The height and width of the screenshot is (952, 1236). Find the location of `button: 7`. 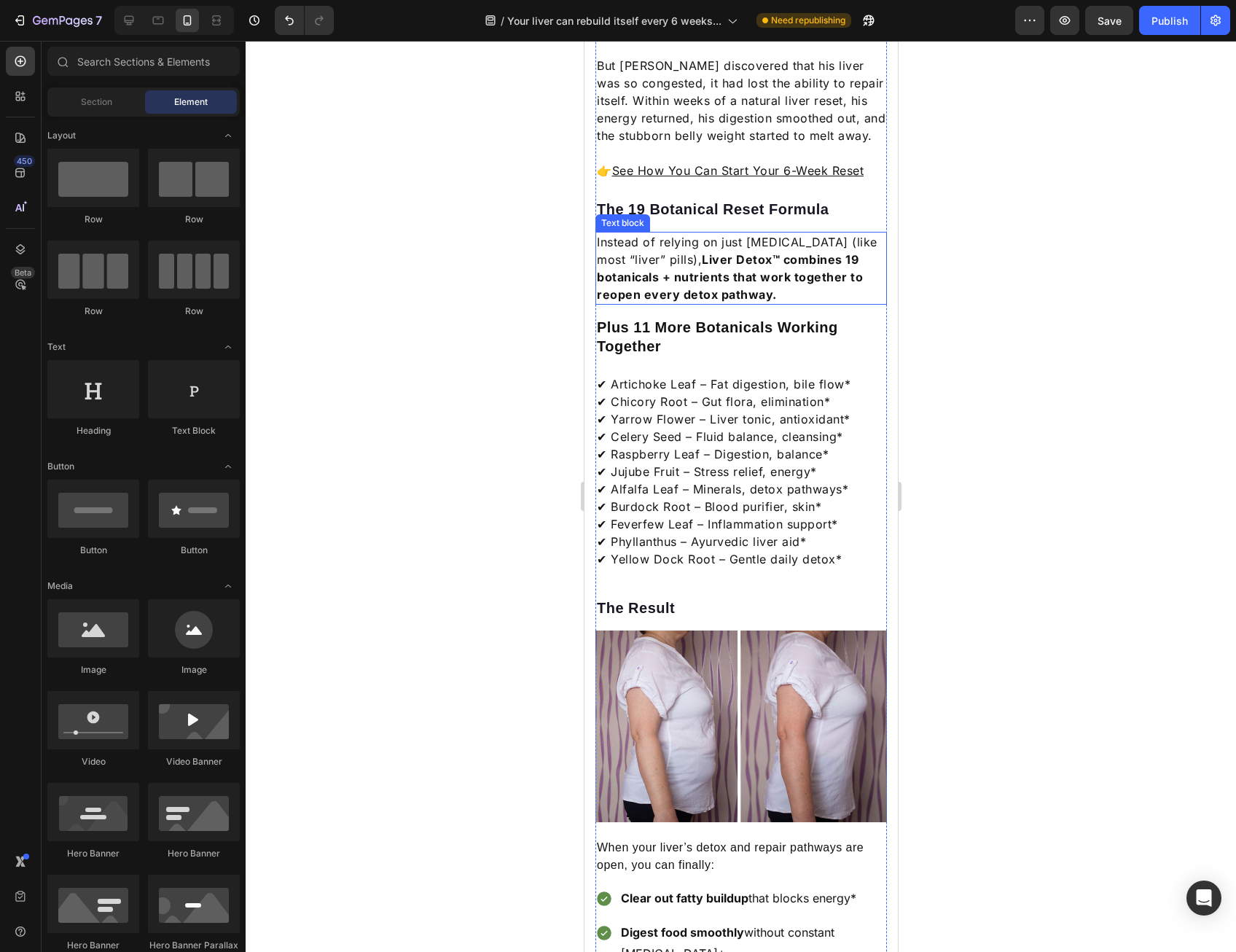

button: 7 is located at coordinates (56, 20).